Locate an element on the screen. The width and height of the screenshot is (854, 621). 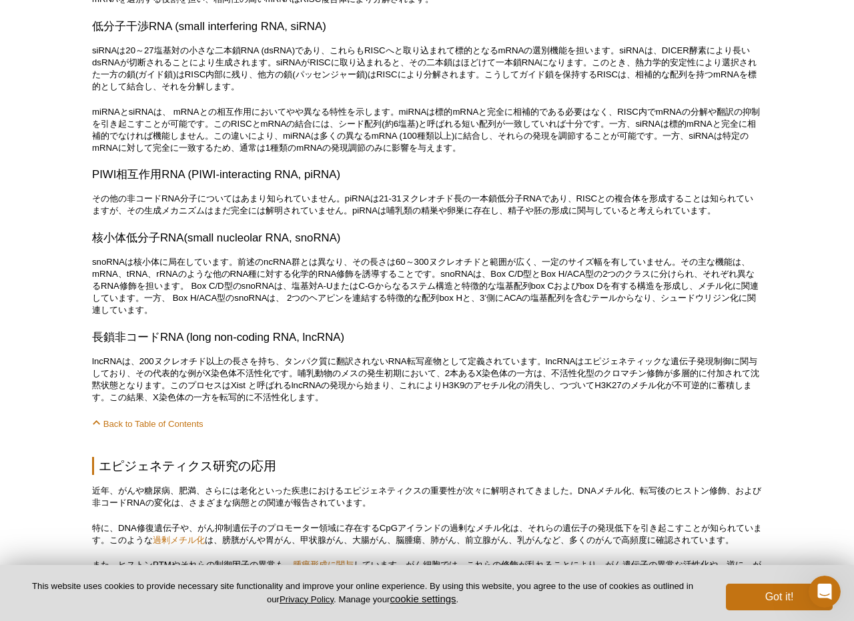
button: Got it! is located at coordinates (779, 597).